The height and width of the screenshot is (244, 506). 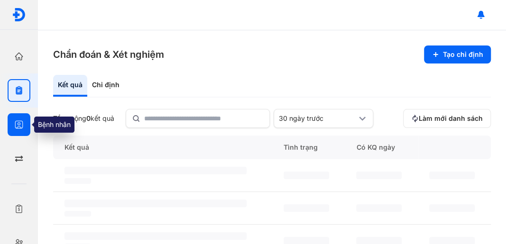 What do you see at coordinates (83, 118) in the screenshot?
I see `div: Tổng cộng kết quả` at bounding box center [83, 118].